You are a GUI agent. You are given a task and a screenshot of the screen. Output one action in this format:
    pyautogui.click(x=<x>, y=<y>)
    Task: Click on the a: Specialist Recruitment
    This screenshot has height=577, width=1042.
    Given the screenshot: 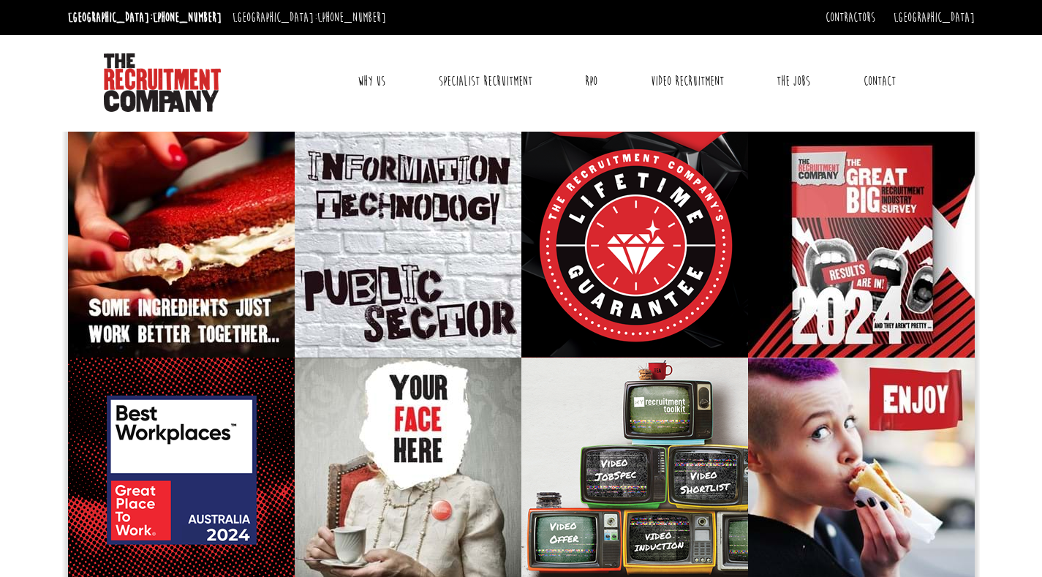 What is the action you would take?
    pyautogui.click(x=486, y=81)
    